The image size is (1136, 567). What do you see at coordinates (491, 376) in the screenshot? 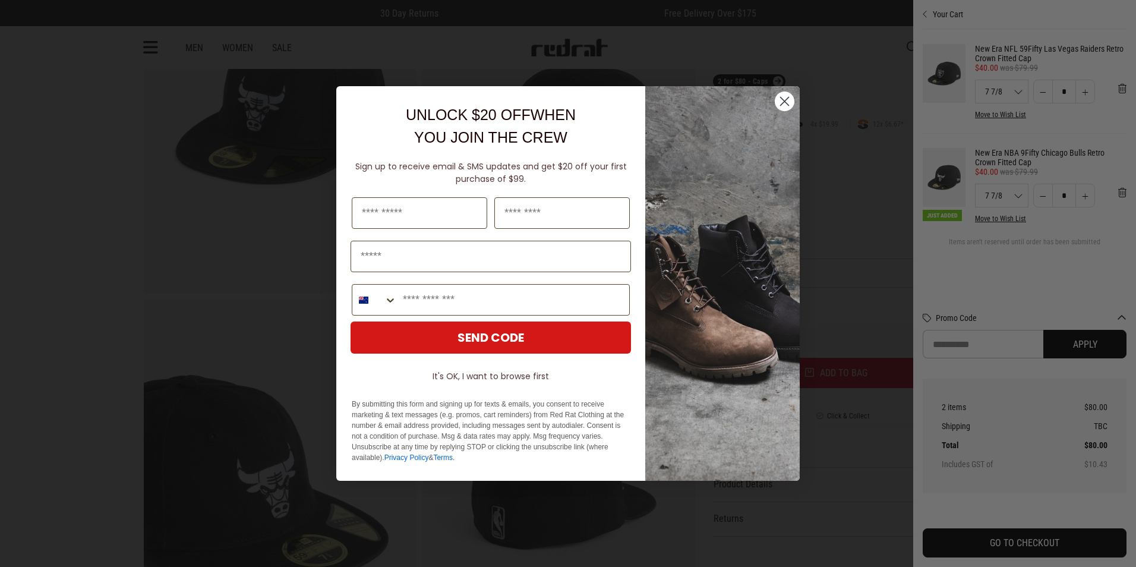
I see `button: It's OK, I want to browse first` at bounding box center [491, 376].